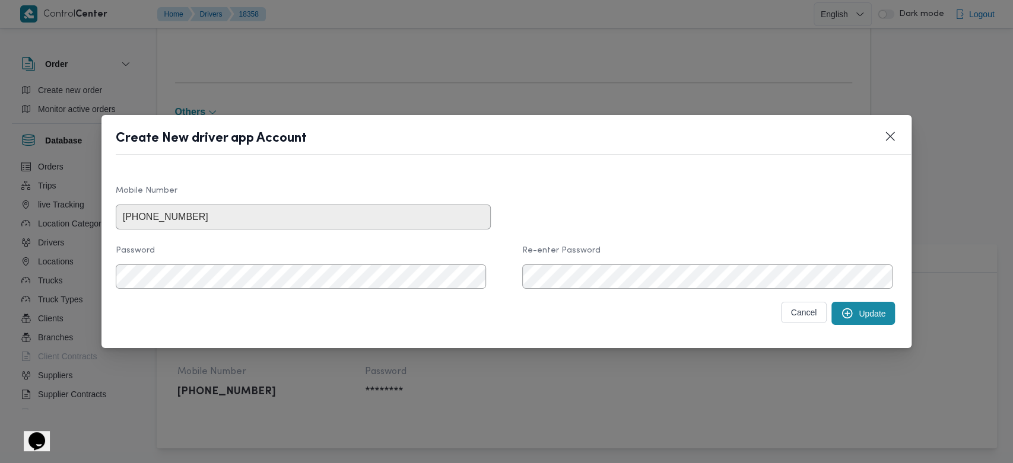  Describe the element at coordinates (890, 136) in the screenshot. I see `button: Closes this modal window` at that location.